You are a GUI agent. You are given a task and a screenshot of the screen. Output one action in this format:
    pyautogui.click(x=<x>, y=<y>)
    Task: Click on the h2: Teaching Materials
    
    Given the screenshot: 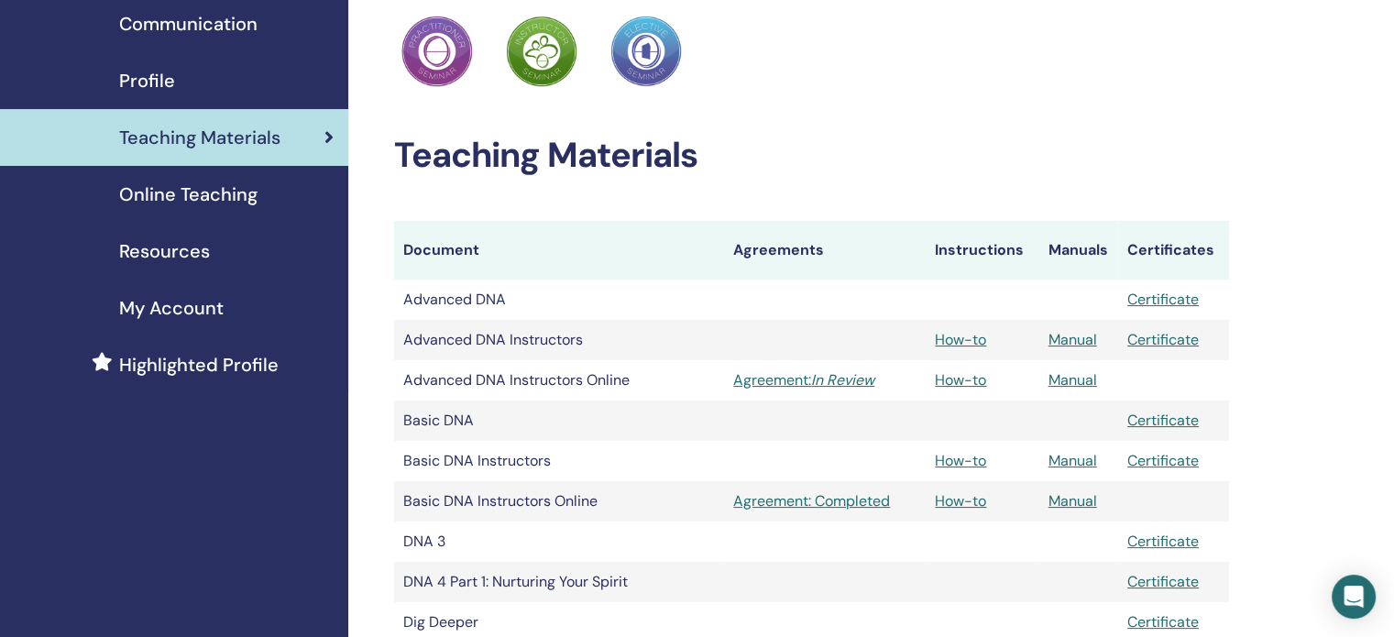 What is the action you would take?
    pyautogui.click(x=811, y=156)
    